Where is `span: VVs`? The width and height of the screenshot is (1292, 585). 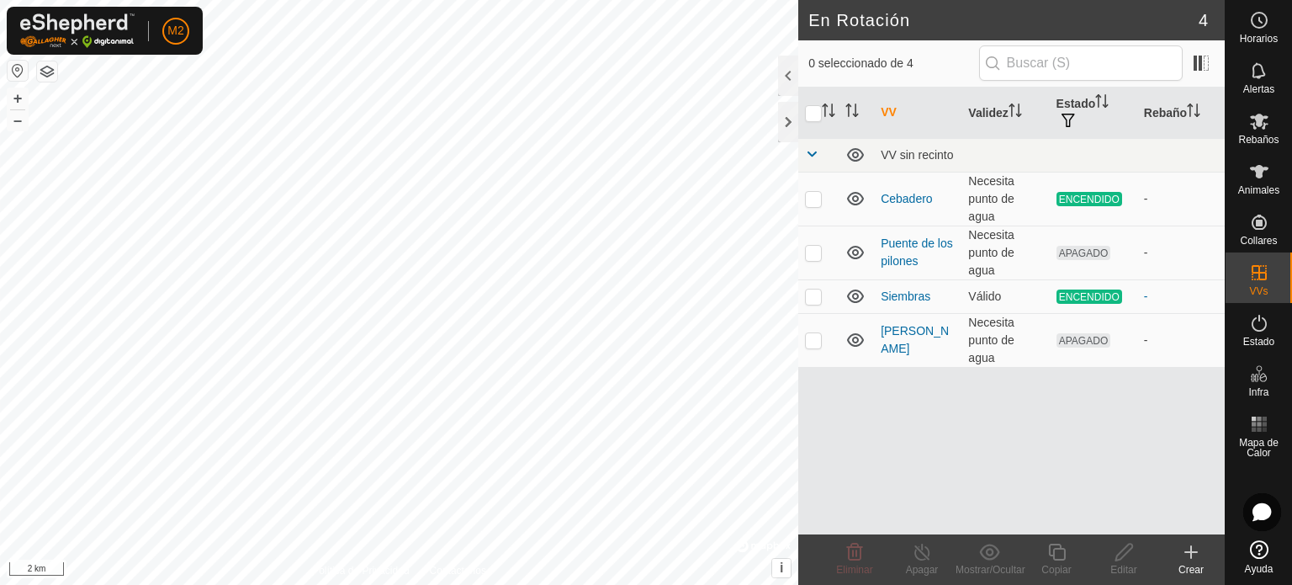 span: VVs is located at coordinates (1259, 291).